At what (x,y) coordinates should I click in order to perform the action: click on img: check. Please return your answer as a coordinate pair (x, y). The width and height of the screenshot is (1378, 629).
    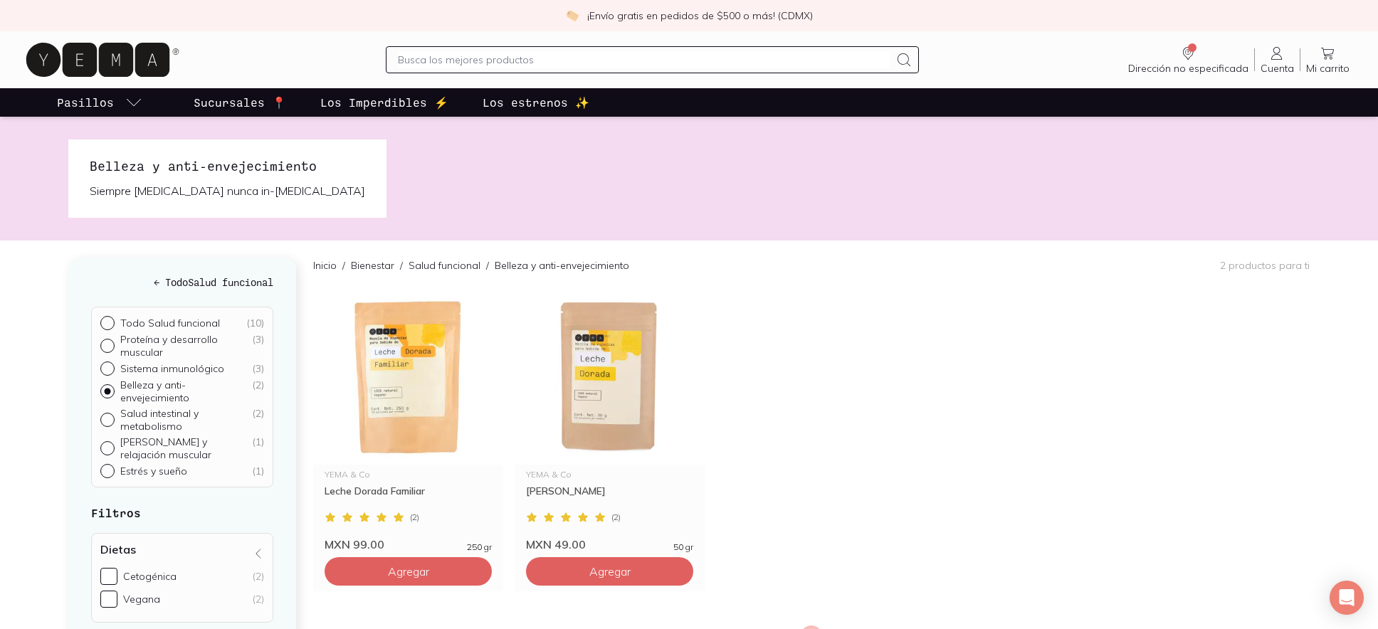
    Looking at the image, I should click on (572, 16).